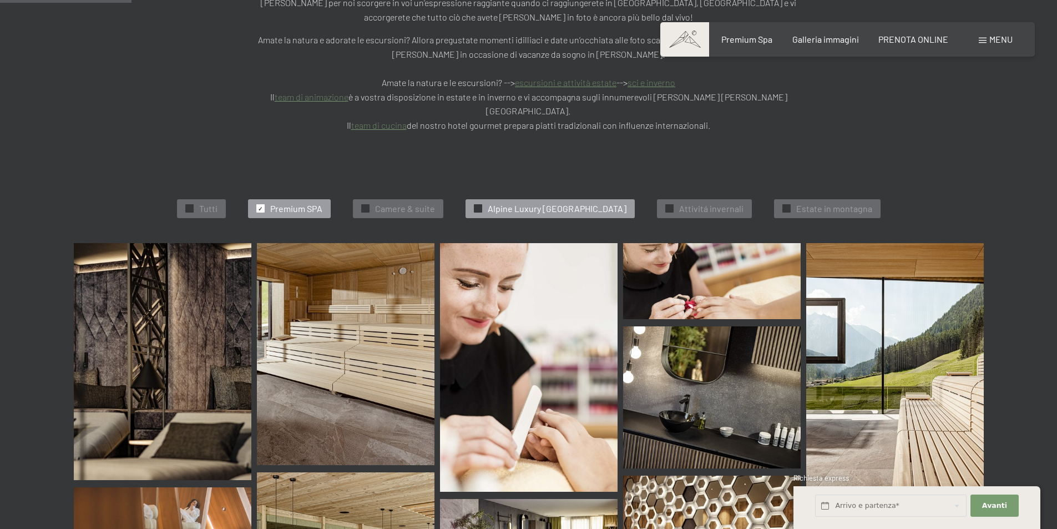 The width and height of the screenshot is (1057, 529). I want to click on a: team di animazione, so click(311, 97).